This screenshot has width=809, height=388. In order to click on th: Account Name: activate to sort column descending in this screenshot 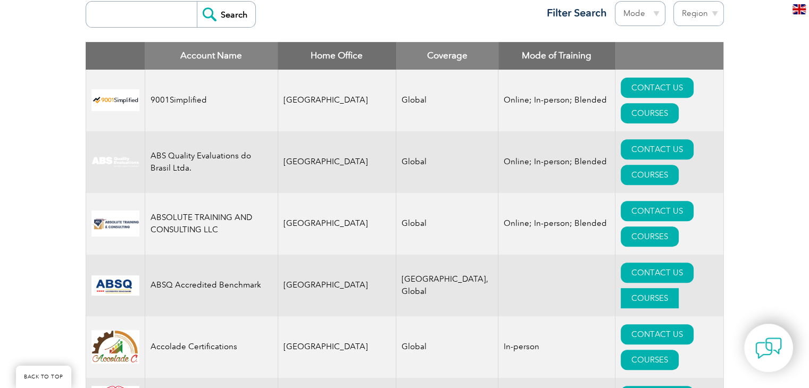, I will do `click(211, 56)`.